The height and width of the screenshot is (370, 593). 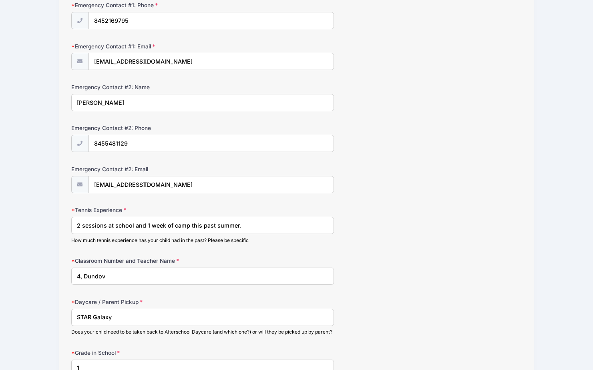 What do you see at coordinates (146, 302) in the screenshot?
I see `label: Daycare / Parent Pickup` at bounding box center [146, 302].